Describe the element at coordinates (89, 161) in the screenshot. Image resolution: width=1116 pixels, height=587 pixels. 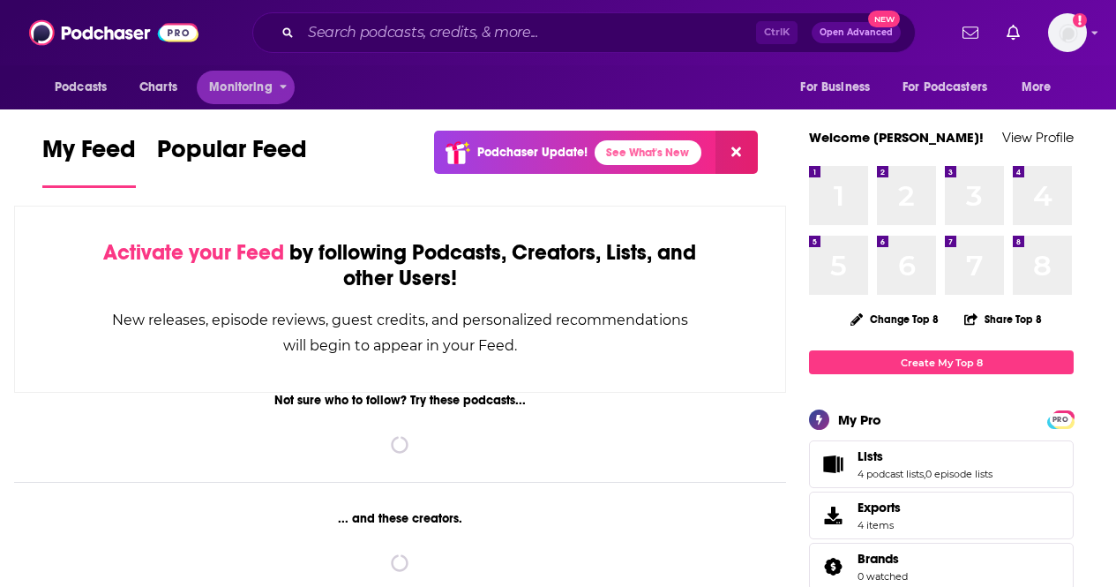
I see `a: My Feed` at that location.